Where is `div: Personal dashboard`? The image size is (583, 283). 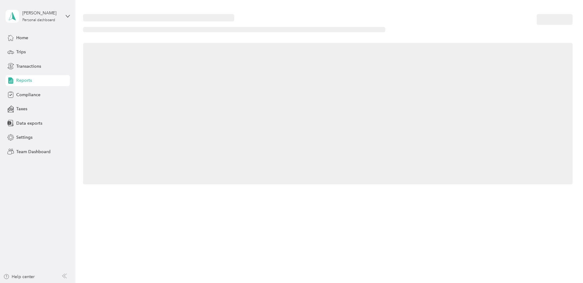
div: Personal dashboard is located at coordinates (39, 20).